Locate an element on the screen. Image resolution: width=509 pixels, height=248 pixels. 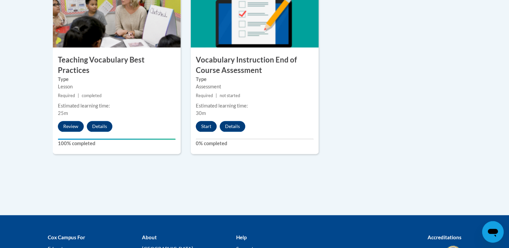
h3: Vocabulary Instruction End of Course Assessment is located at coordinates (255, 65).